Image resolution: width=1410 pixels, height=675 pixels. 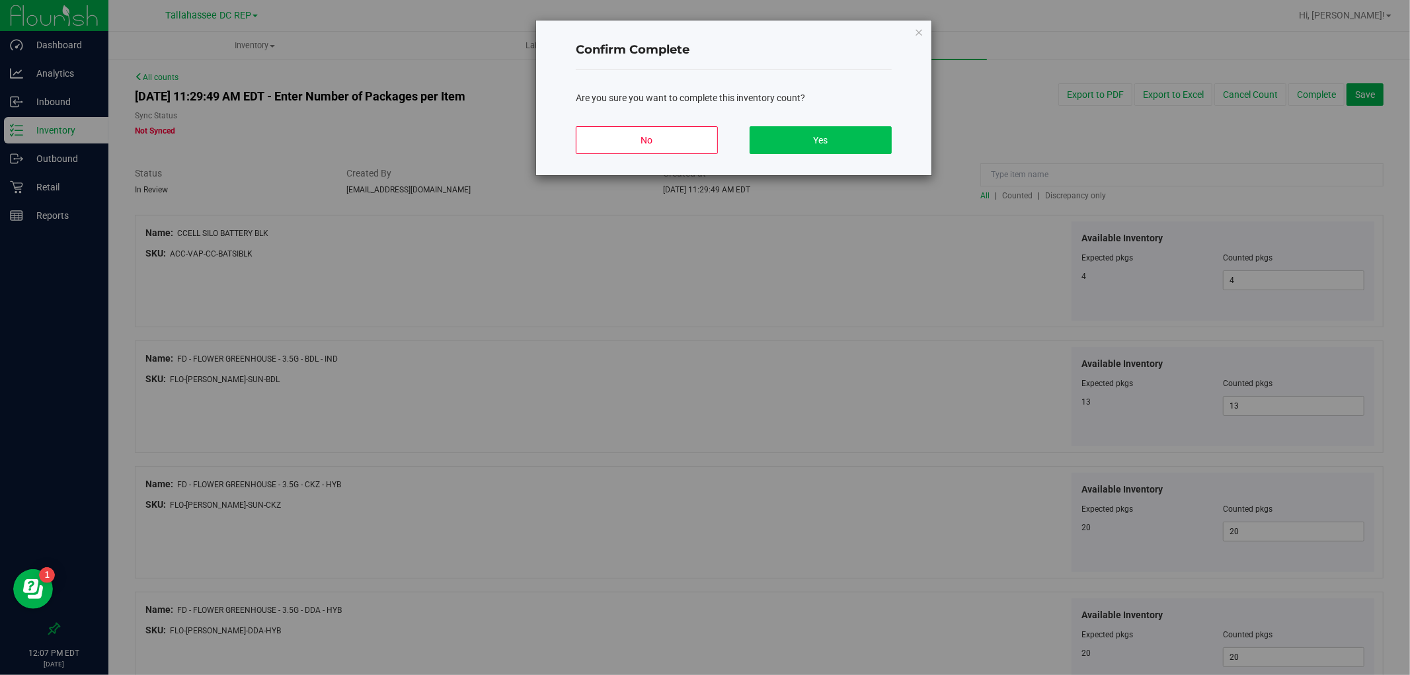 I want to click on h4: Confirm Complete, so click(x=734, y=50).